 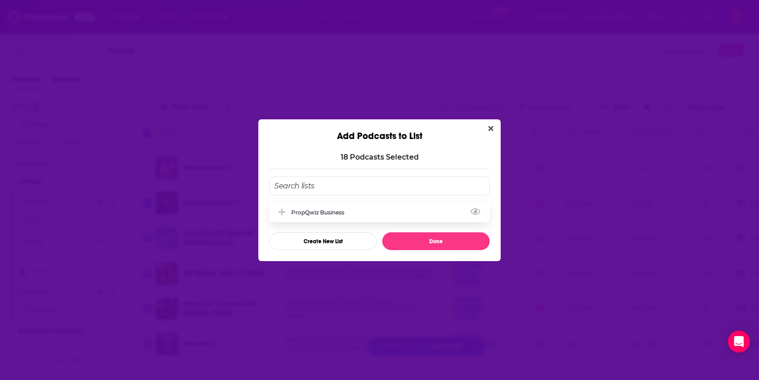 I want to click on input: Search lists, so click(x=380, y=186).